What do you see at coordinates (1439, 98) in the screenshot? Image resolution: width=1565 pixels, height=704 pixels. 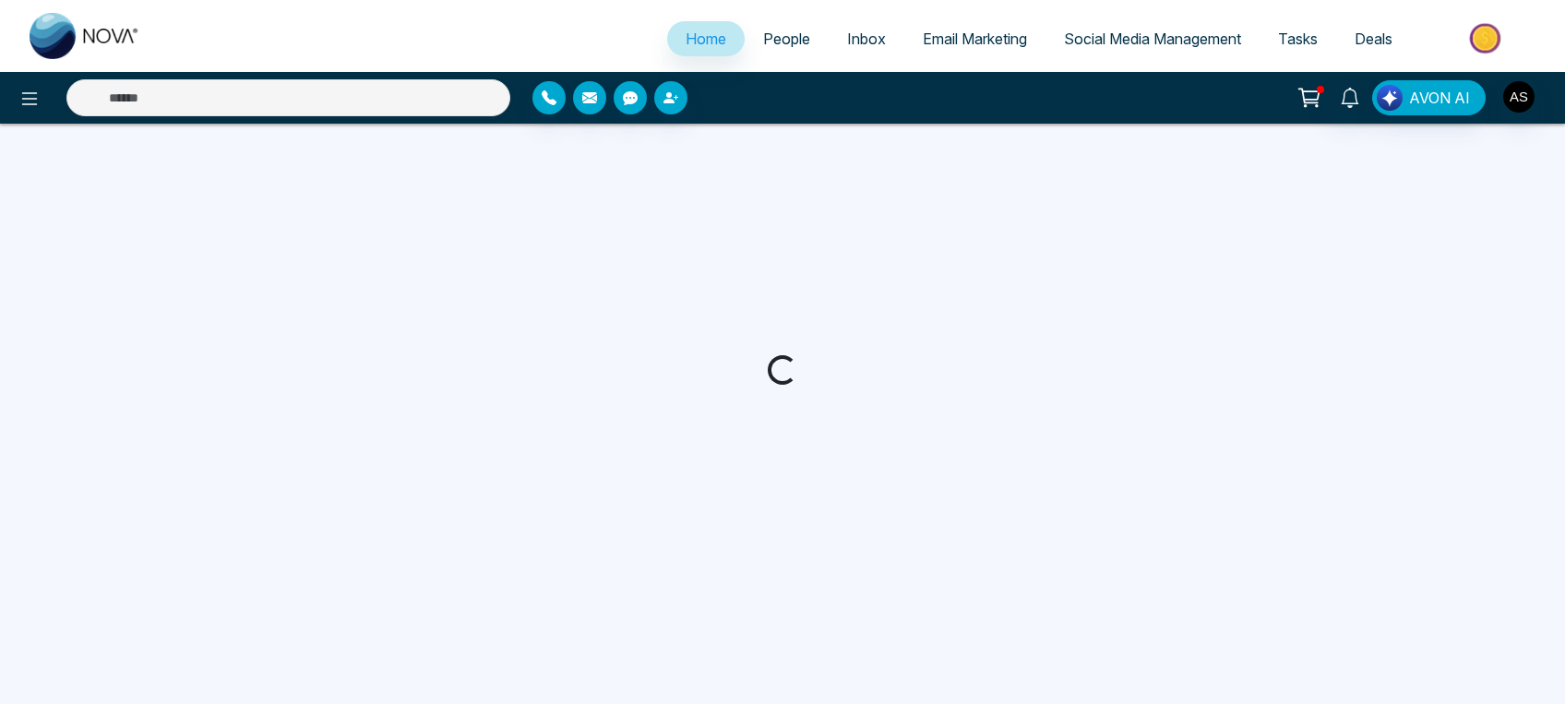 I see `span: AVON AI` at bounding box center [1439, 98].